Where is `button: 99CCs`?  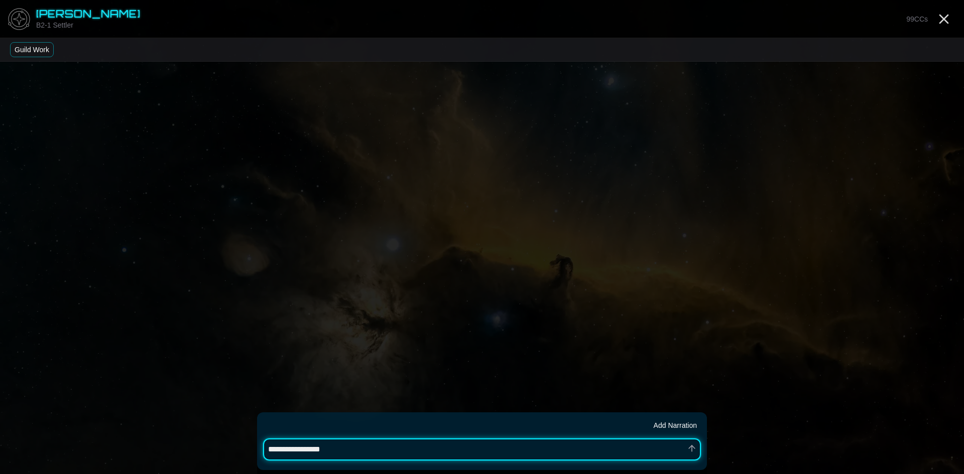
button: 99CCs is located at coordinates (917, 19).